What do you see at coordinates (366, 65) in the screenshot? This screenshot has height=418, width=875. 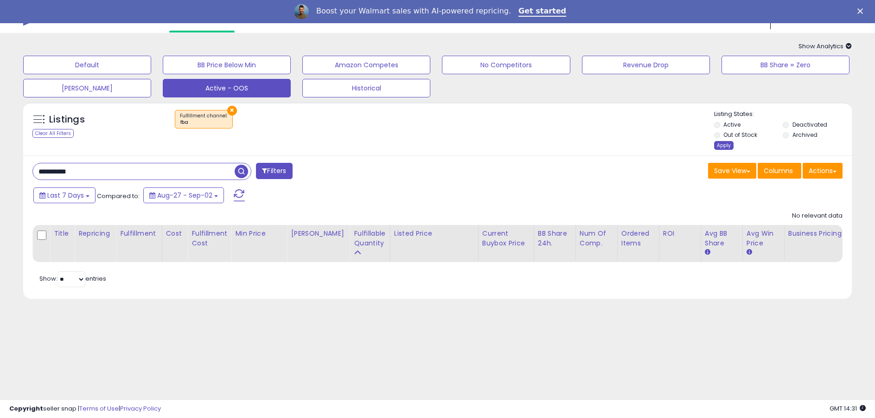 I see `button: Amazon Competes` at bounding box center [366, 65].